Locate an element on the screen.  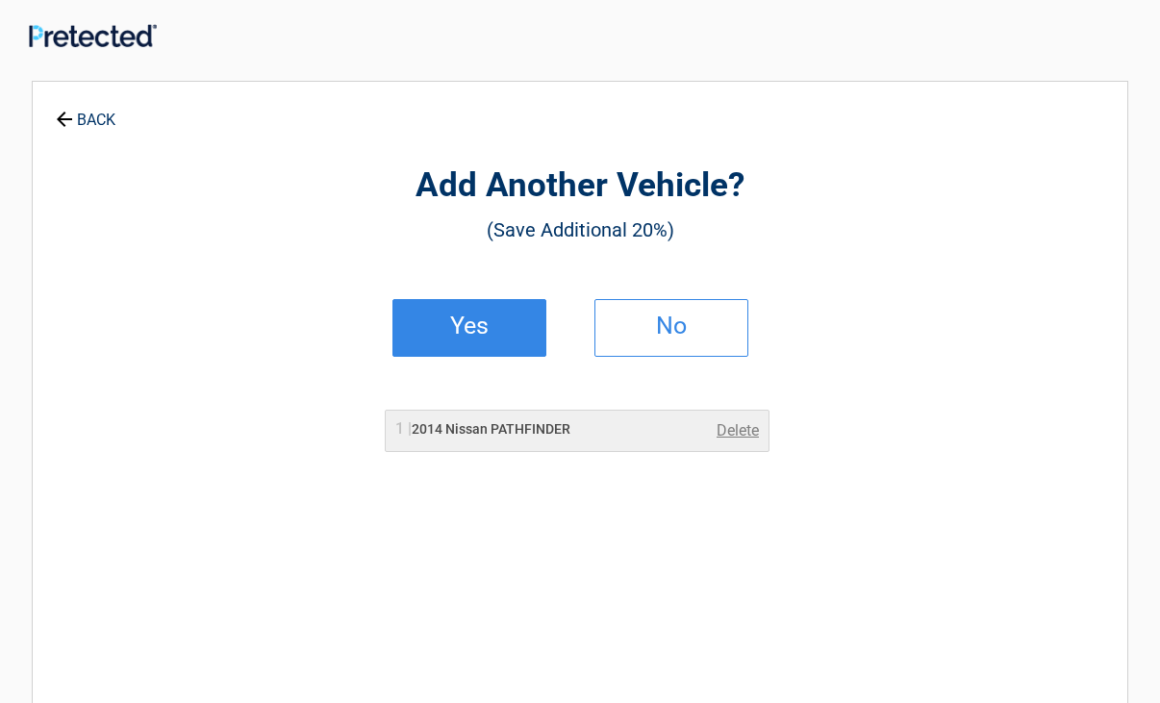
span: 1 | is located at coordinates (403, 428).